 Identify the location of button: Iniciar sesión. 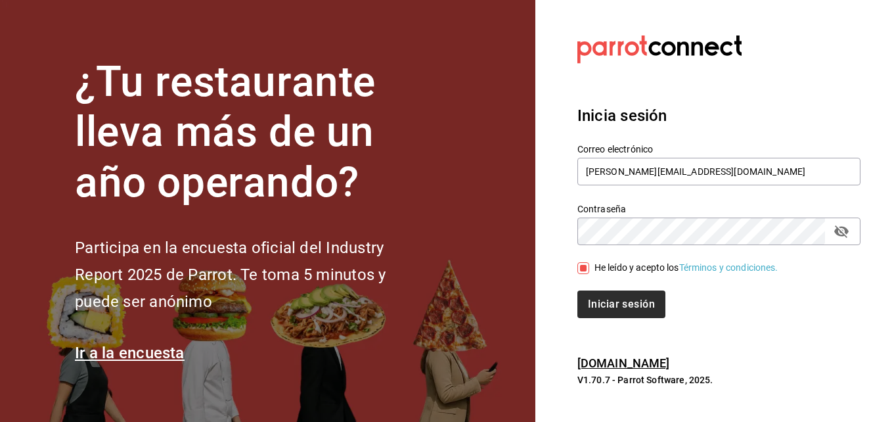
(621, 304).